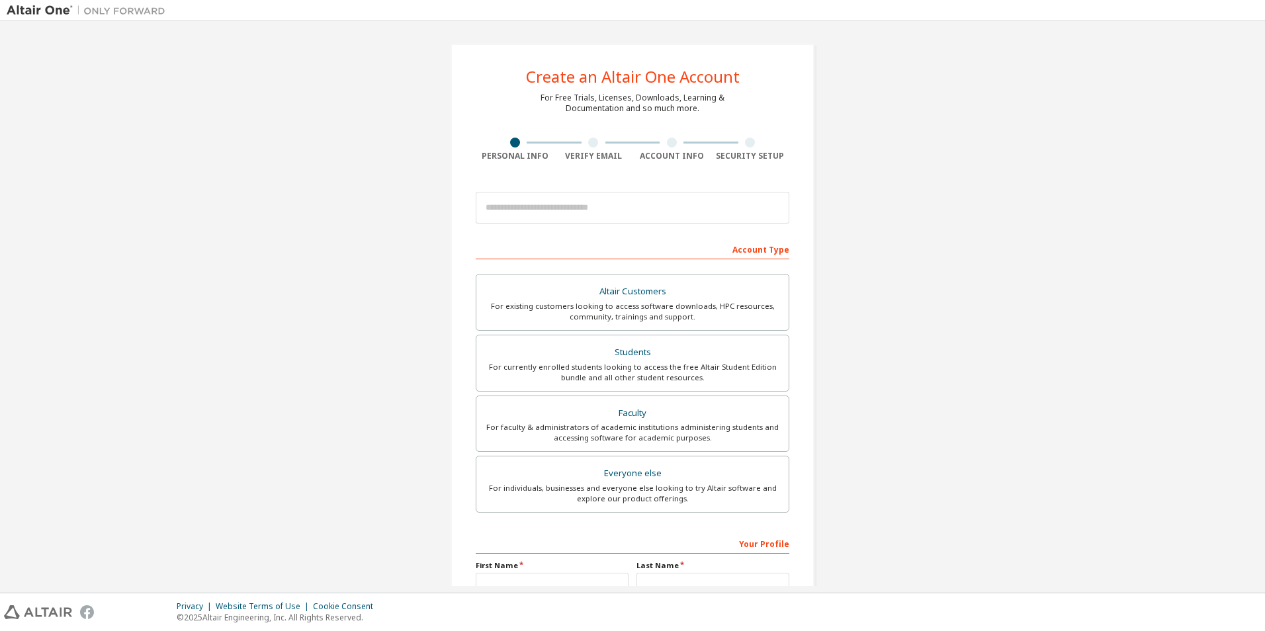 Image resolution: width=1265 pixels, height=631 pixels. I want to click on p: © 2025 Altair Engineering, Inc. All Rights Reserved., so click(279, 617).